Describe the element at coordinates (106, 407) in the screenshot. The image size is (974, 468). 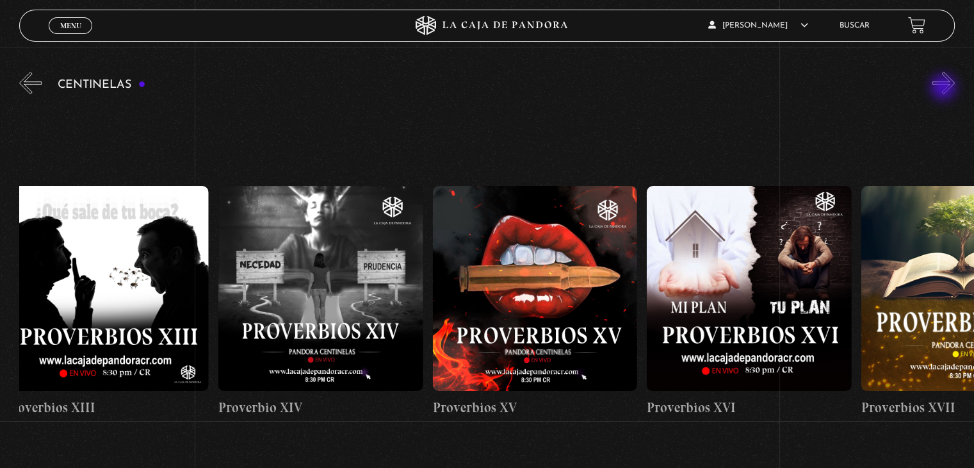
I see `h4: Proverbios XIII` at that location.